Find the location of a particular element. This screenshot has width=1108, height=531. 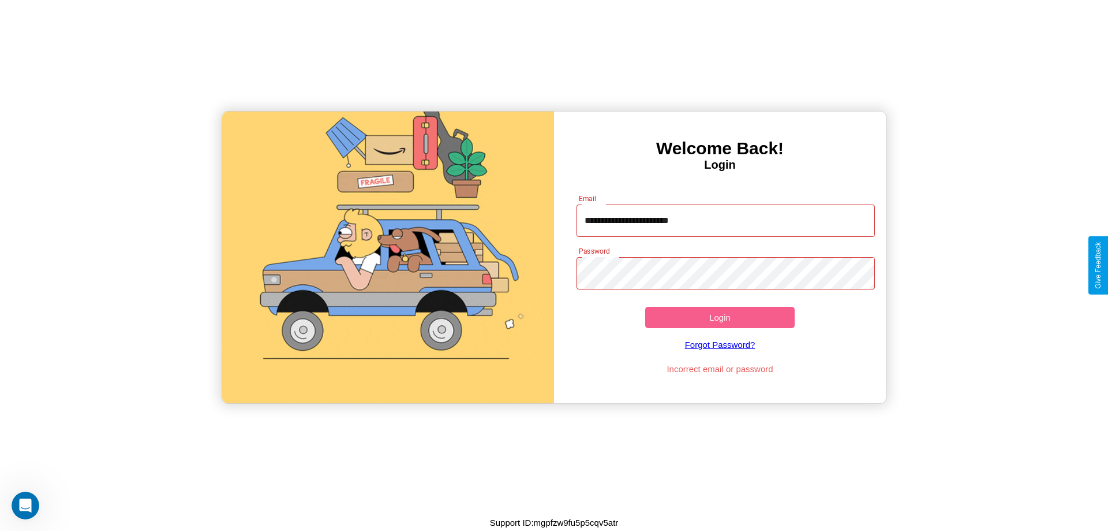

h4: Login is located at coordinates (720, 165).